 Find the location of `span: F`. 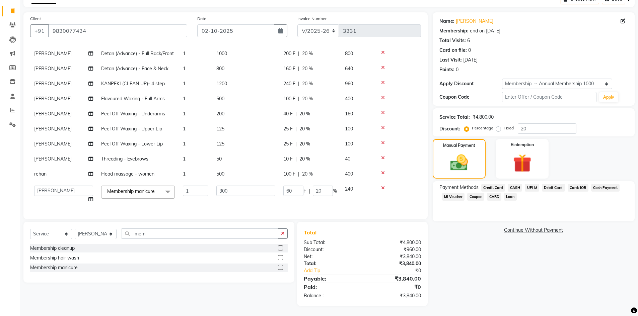

span: F is located at coordinates (305, 191).